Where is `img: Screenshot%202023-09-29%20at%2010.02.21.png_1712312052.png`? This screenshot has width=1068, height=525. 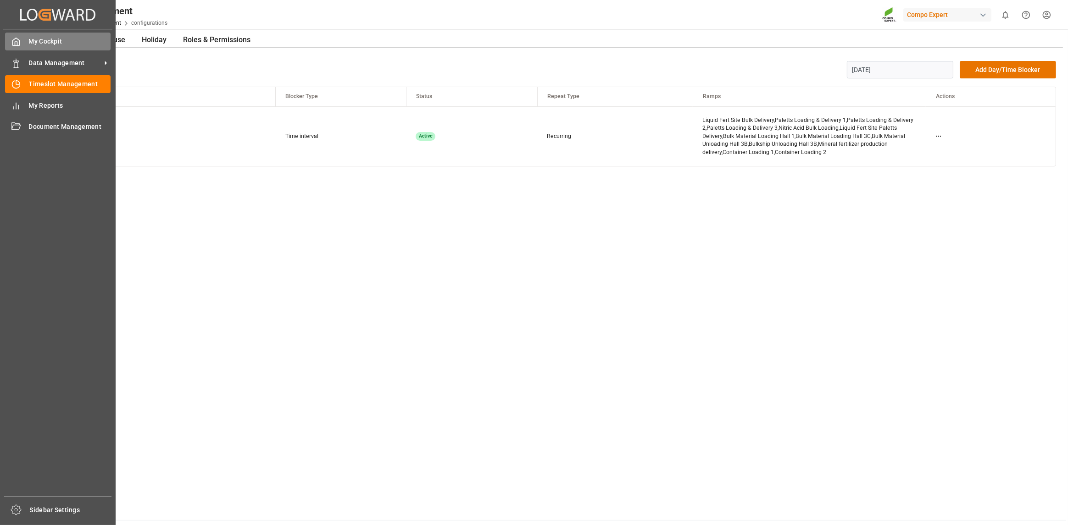
img: Screenshot%202023-09-29%20at%2010.02.21.png_1712312052.png is located at coordinates (889, 15).